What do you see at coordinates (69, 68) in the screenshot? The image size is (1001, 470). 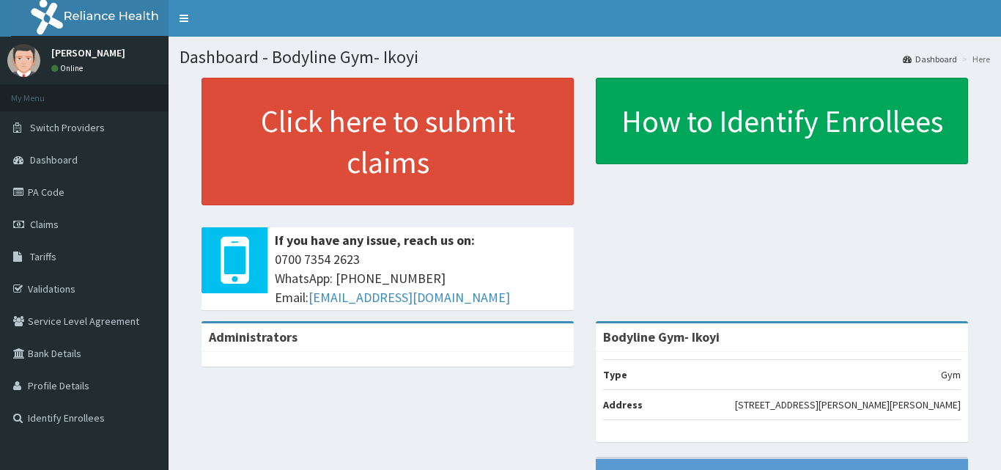 I see `a: Online` at bounding box center [69, 68].